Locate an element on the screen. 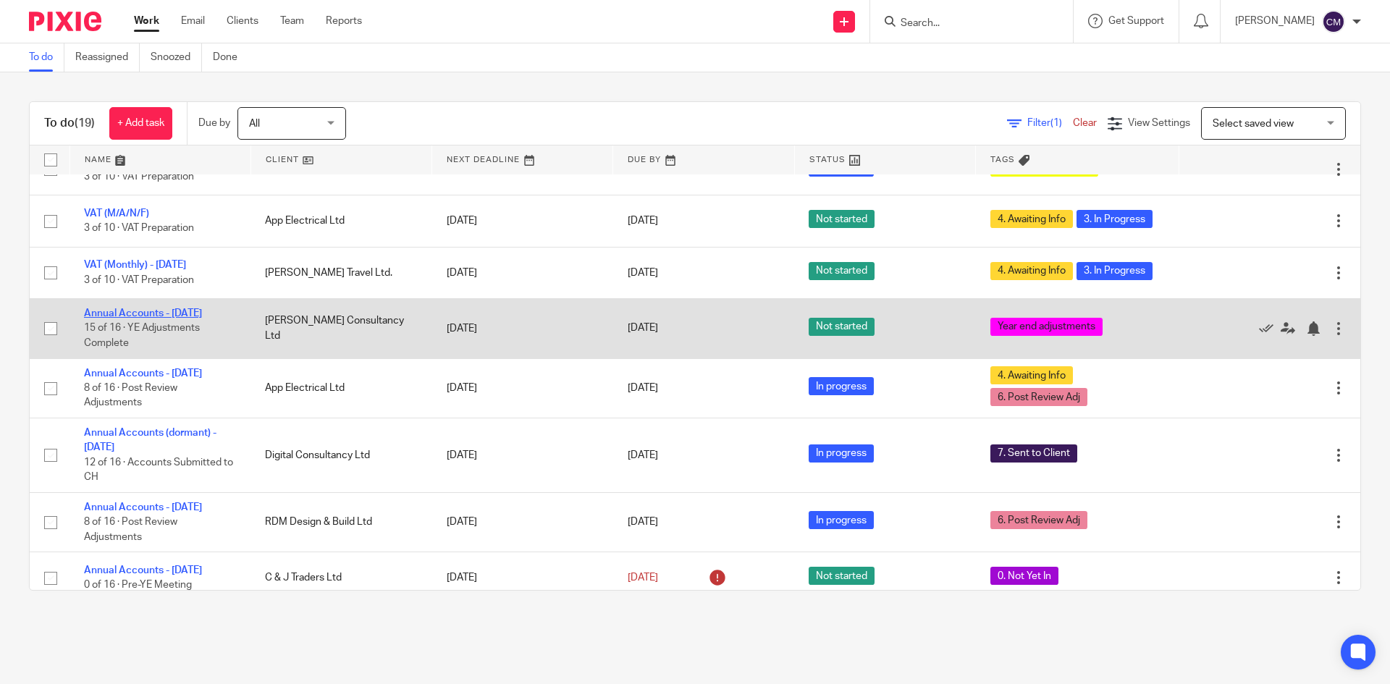  span: 15 of 16 · YE Adjustments Complete is located at coordinates (142, 336).